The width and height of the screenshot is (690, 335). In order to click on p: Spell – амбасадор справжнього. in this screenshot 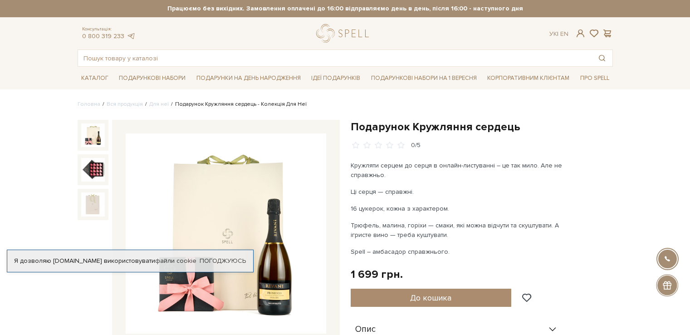, I will do `click(457, 251)`.